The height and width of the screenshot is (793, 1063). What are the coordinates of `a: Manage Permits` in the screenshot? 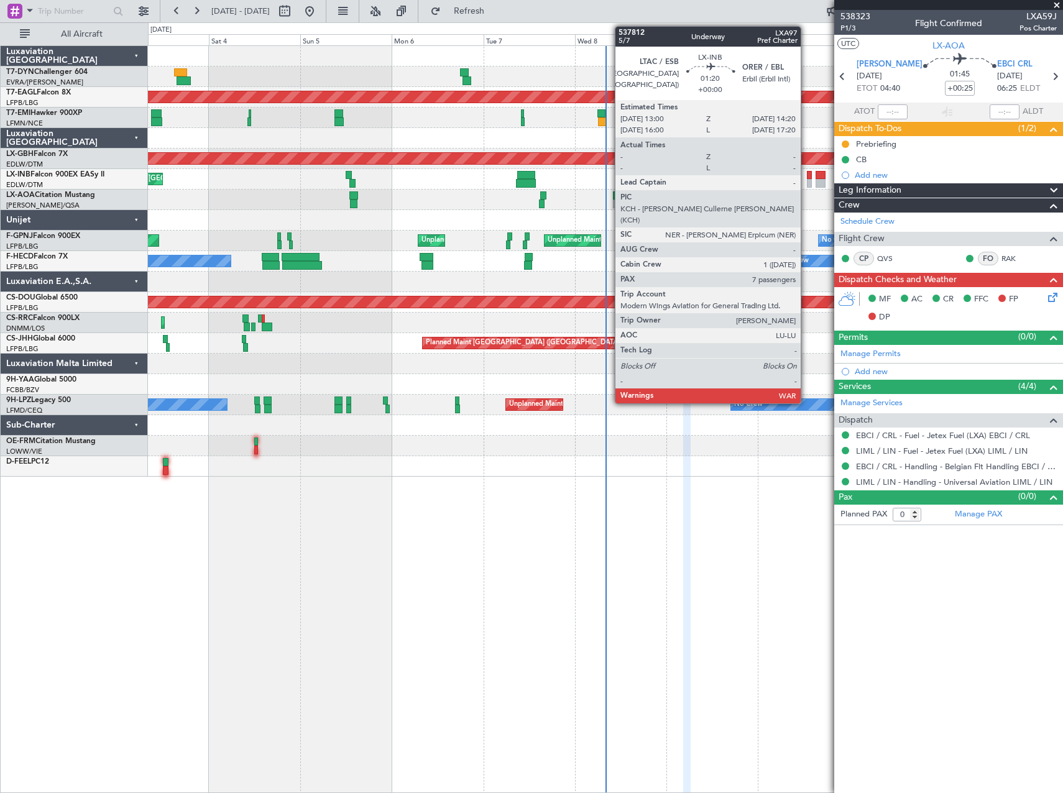 It's located at (870, 354).